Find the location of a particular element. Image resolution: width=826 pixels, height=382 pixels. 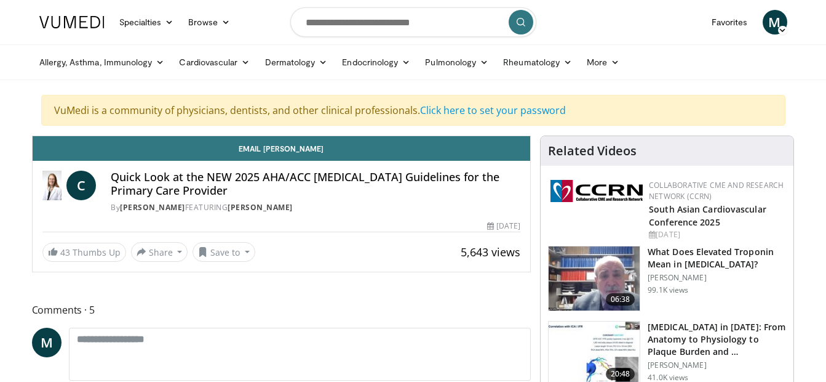

a: Collaborative CME and Research Network (CCRN) is located at coordinates (716, 190).